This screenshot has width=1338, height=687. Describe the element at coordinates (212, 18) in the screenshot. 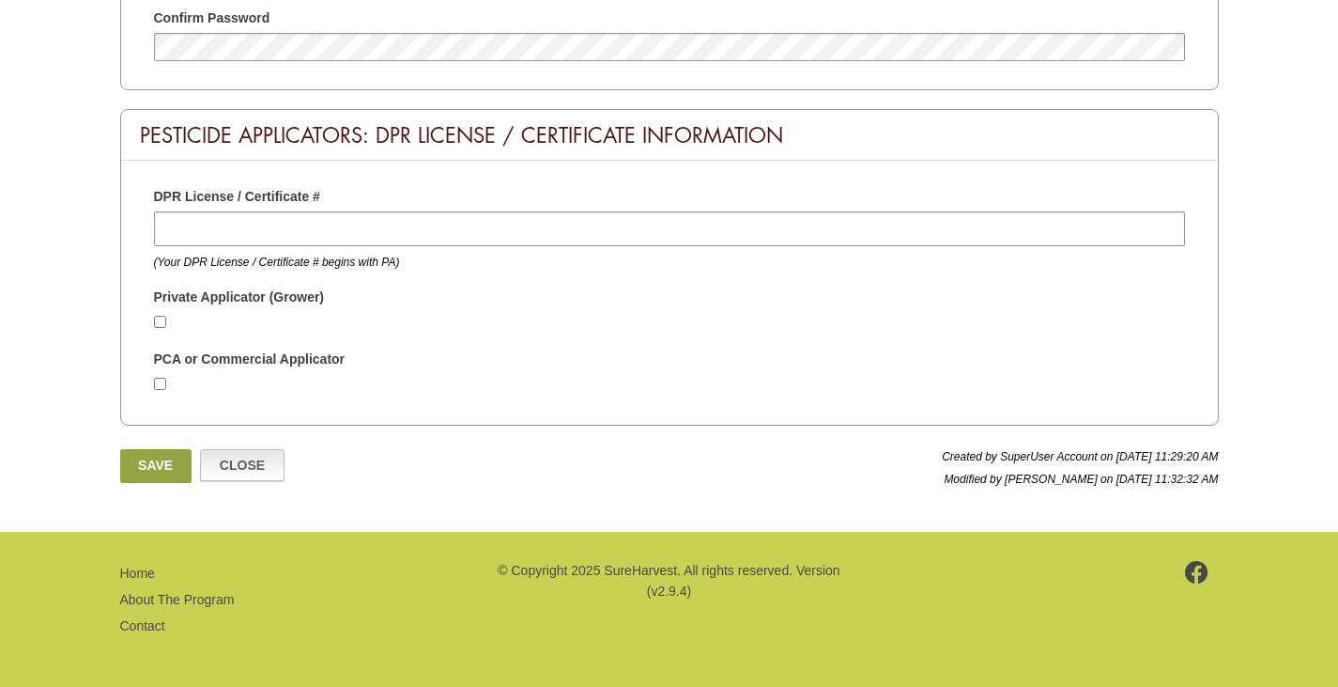

I see `span: Confirm Password` at that location.